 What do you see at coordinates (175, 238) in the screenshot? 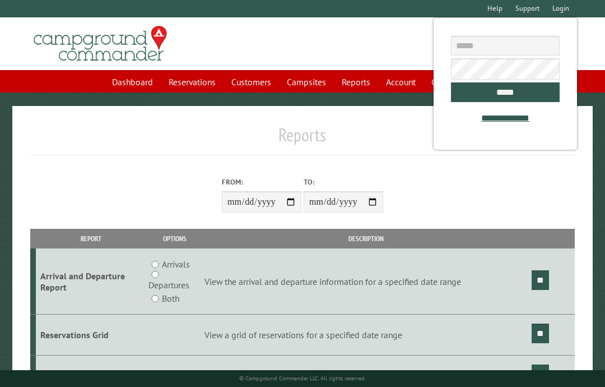
I see `th: Options` at bounding box center [175, 238].